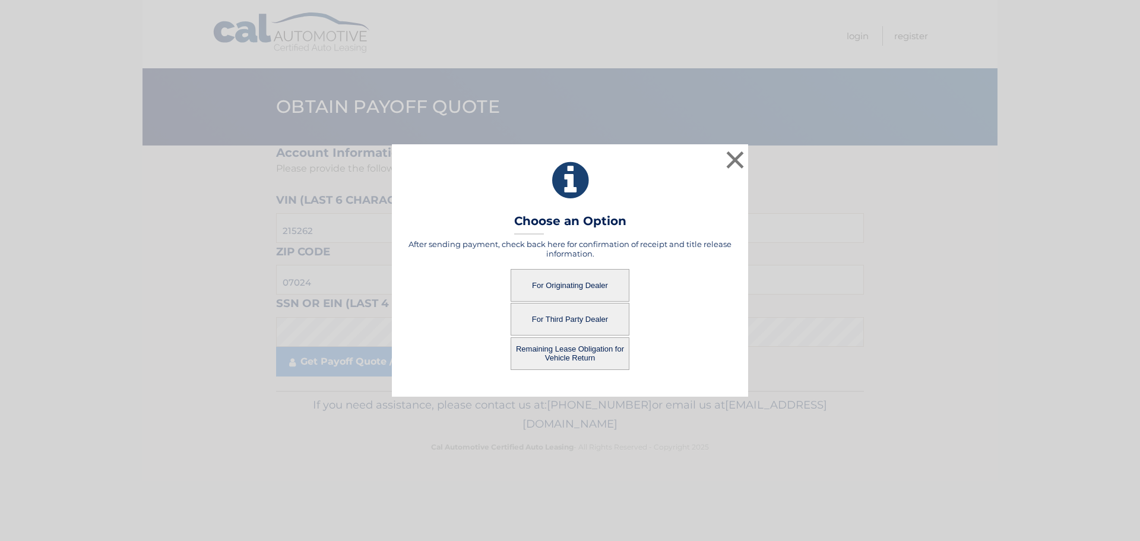 This screenshot has height=541, width=1140. What do you see at coordinates (570, 319) in the screenshot?
I see `button: For Third Party Dealer` at bounding box center [570, 319].